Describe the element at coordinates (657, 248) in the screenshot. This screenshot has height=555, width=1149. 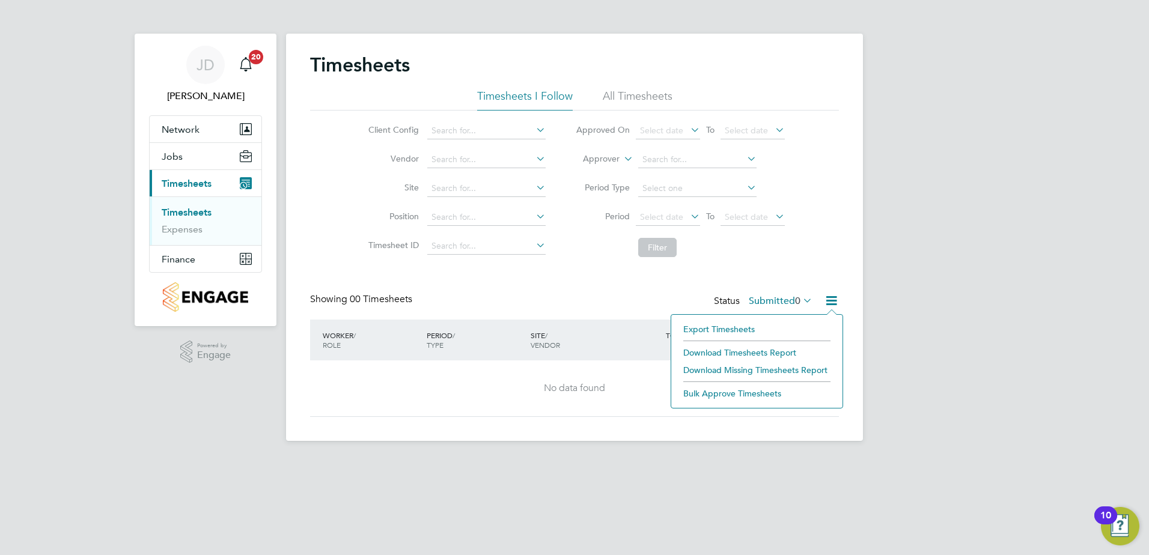
I see `button: Filter` at that location.